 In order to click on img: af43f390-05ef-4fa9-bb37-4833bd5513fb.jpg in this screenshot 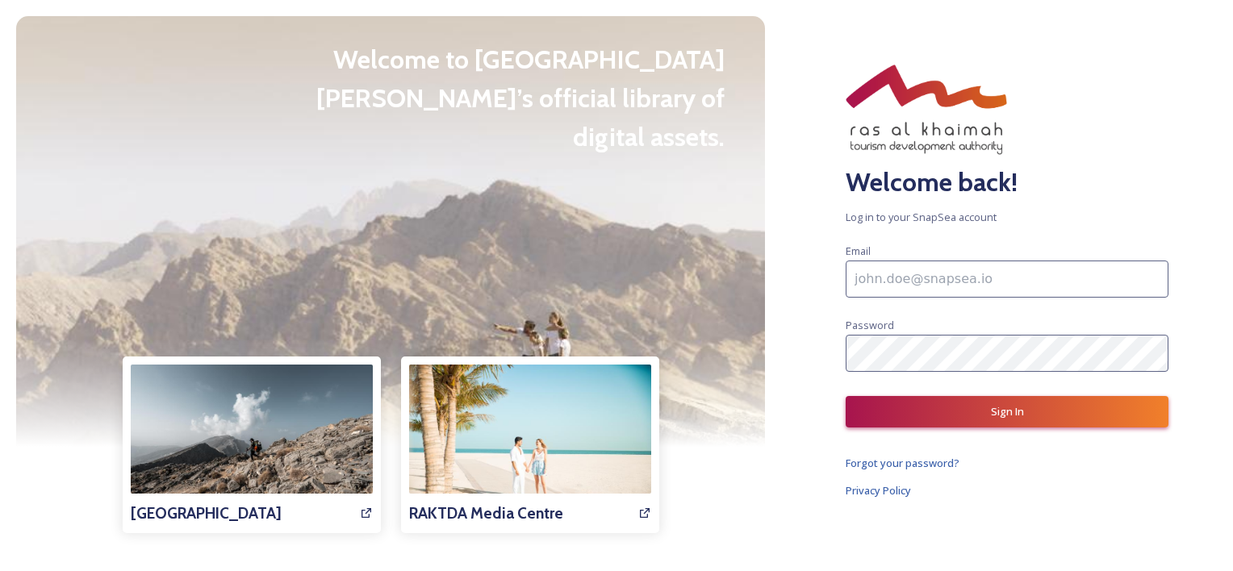, I will do `click(252, 445)`.